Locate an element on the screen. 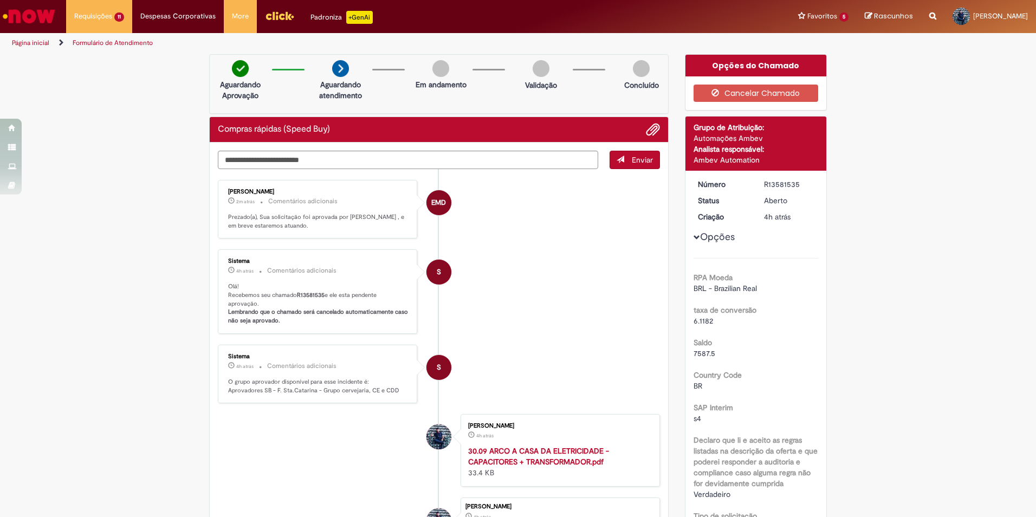  img: arrow-next.png is located at coordinates (340, 68).